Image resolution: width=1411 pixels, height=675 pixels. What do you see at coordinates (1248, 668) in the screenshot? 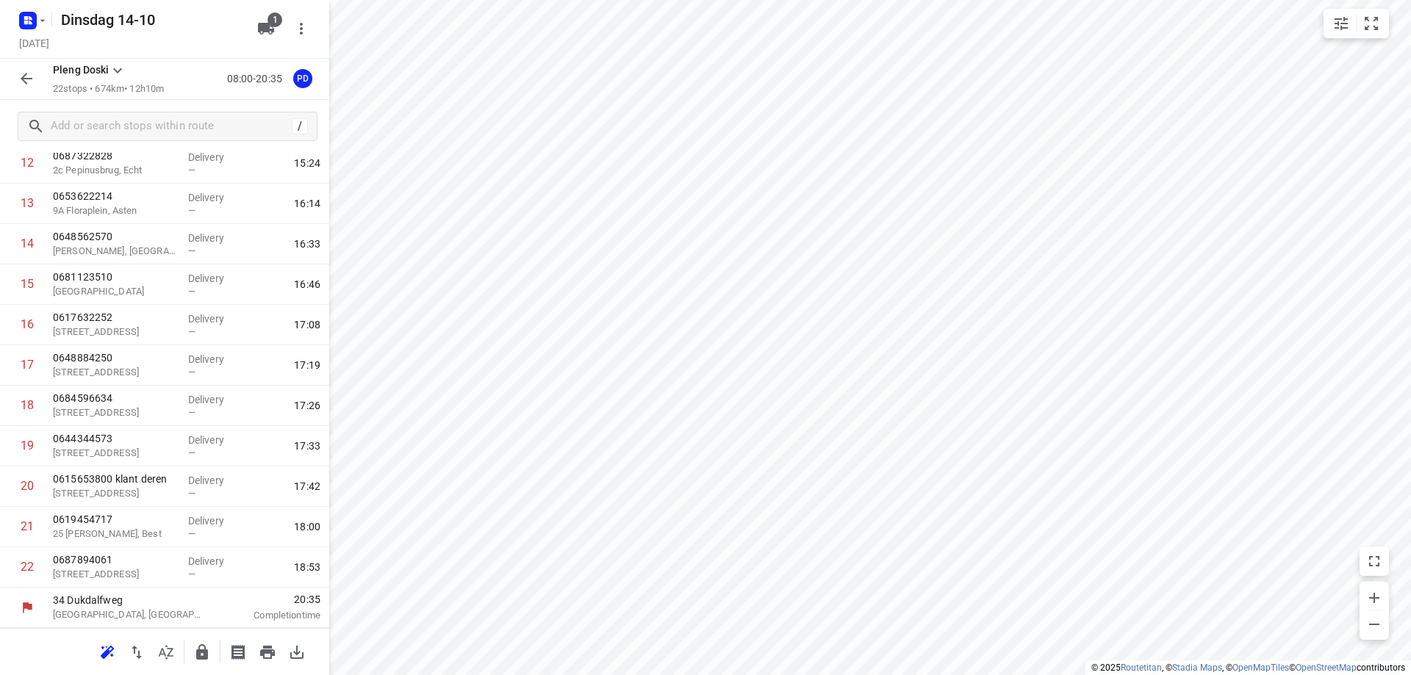
I see `li: © 2025 , © , © © contributors` at bounding box center [1248, 668].